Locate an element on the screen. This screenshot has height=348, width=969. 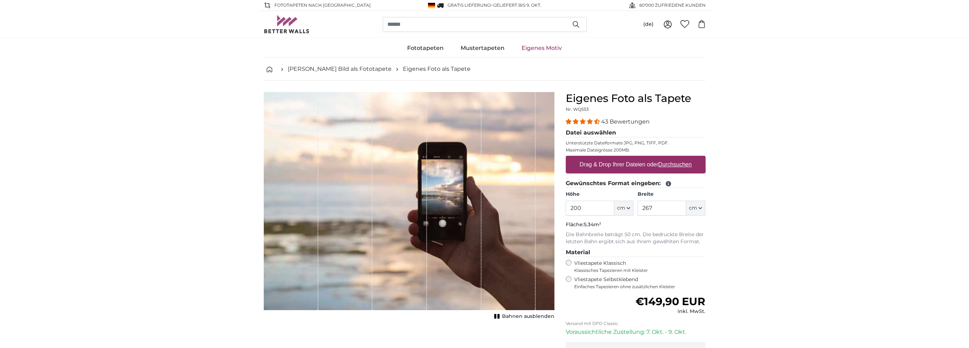
img: Betterwalls is located at coordinates (287, 24).